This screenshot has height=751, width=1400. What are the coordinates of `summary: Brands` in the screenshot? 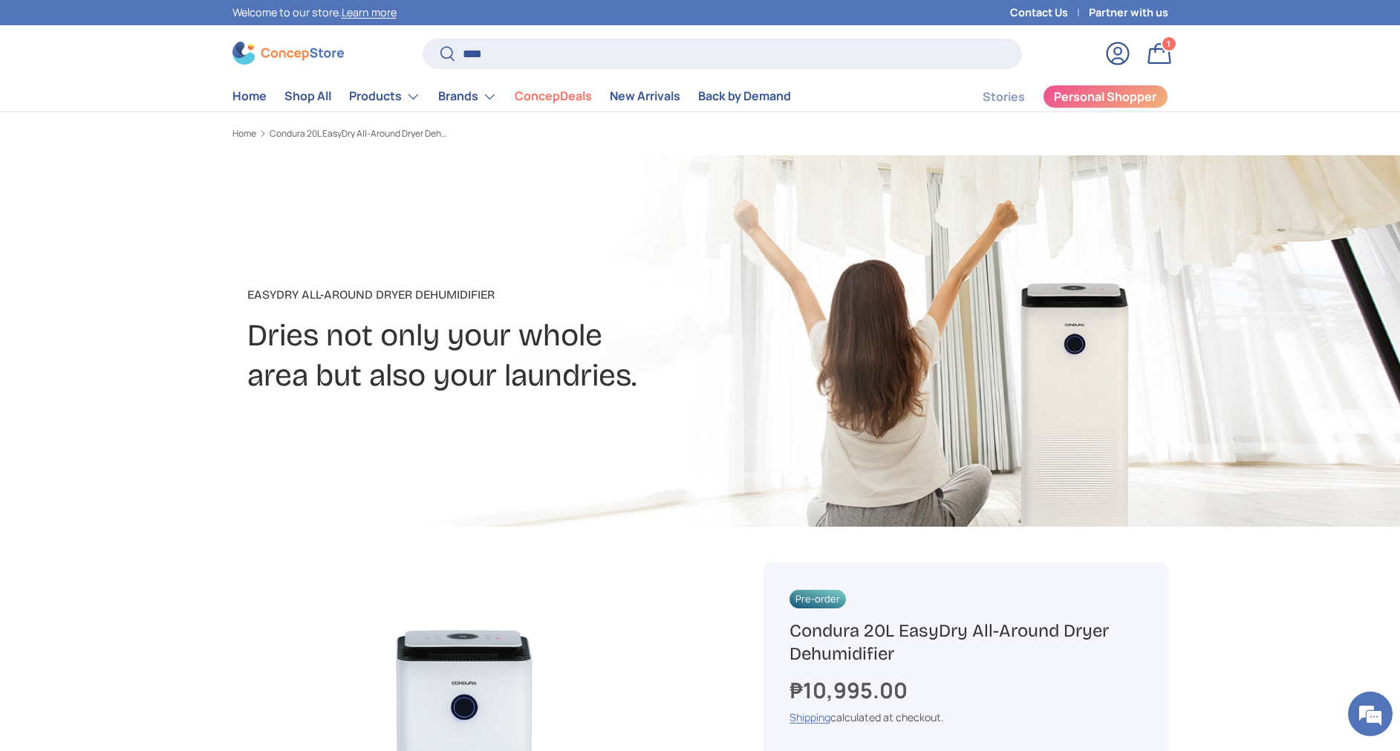 It's located at (467, 97).